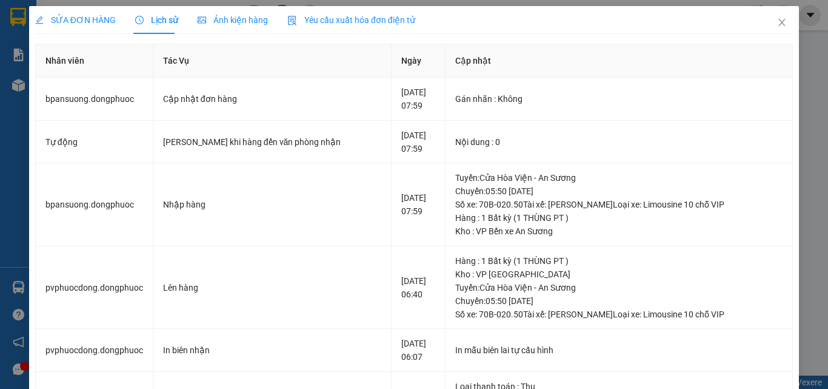  Describe the element at coordinates (620, 61) in the screenshot. I see `th: Cập nhật` at that location.